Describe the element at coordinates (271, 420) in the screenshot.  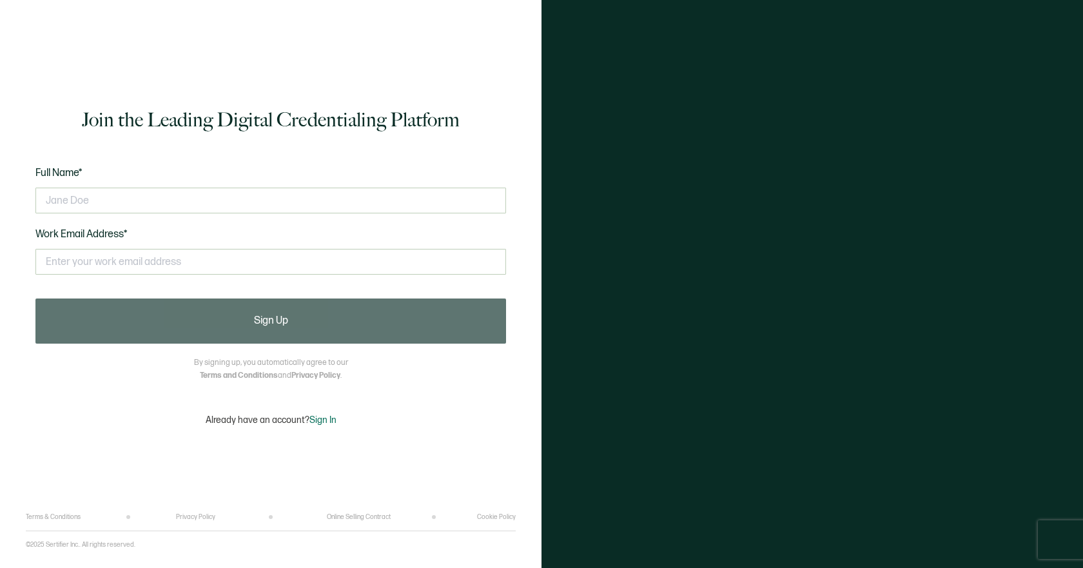
I see `p: Already have an account?` at that location.